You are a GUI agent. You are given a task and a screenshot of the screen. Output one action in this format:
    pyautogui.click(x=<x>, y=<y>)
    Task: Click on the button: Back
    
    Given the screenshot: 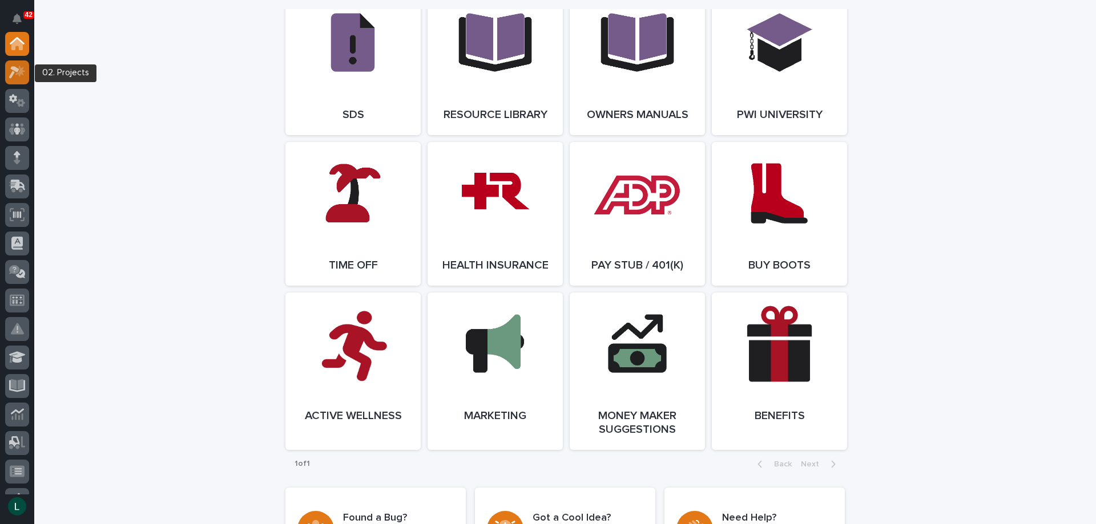 What is the action you would take?
    pyautogui.click(x=772, y=465)
    